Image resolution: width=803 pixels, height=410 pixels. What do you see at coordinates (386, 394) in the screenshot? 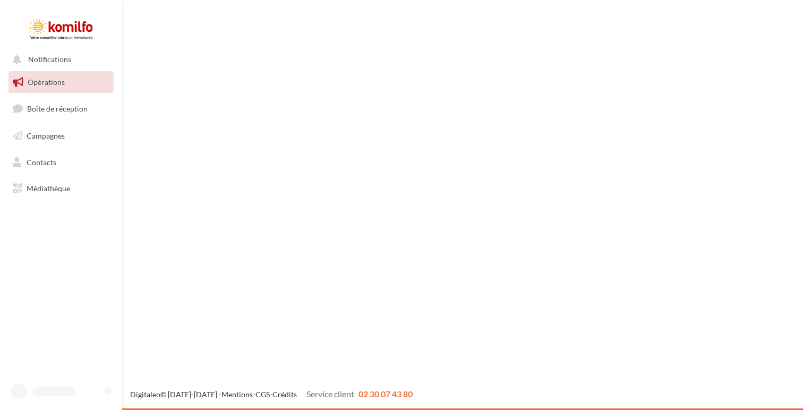
I see `span: 02 30 07 43 80` at bounding box center [386, 394].